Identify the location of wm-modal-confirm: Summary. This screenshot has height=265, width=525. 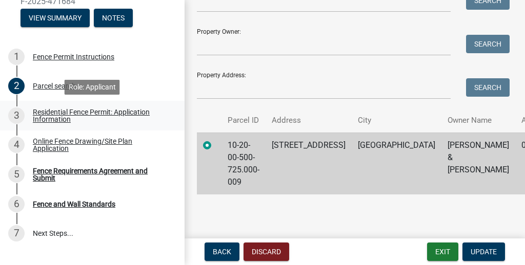
(55, 18).